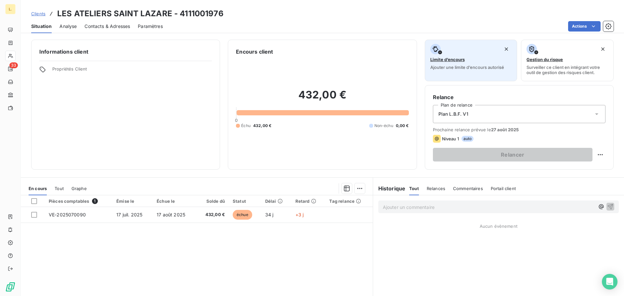 The height and width of the screenshot is (296, 624). I want to click on div: Solde dû, so click(213, 201).